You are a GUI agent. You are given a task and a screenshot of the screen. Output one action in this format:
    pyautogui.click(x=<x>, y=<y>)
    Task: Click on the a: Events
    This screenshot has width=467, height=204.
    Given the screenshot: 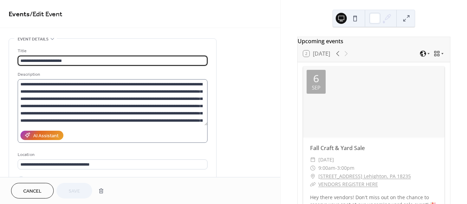 What is the action you would take?
    pyautogui.click(x=19, y=14)
    